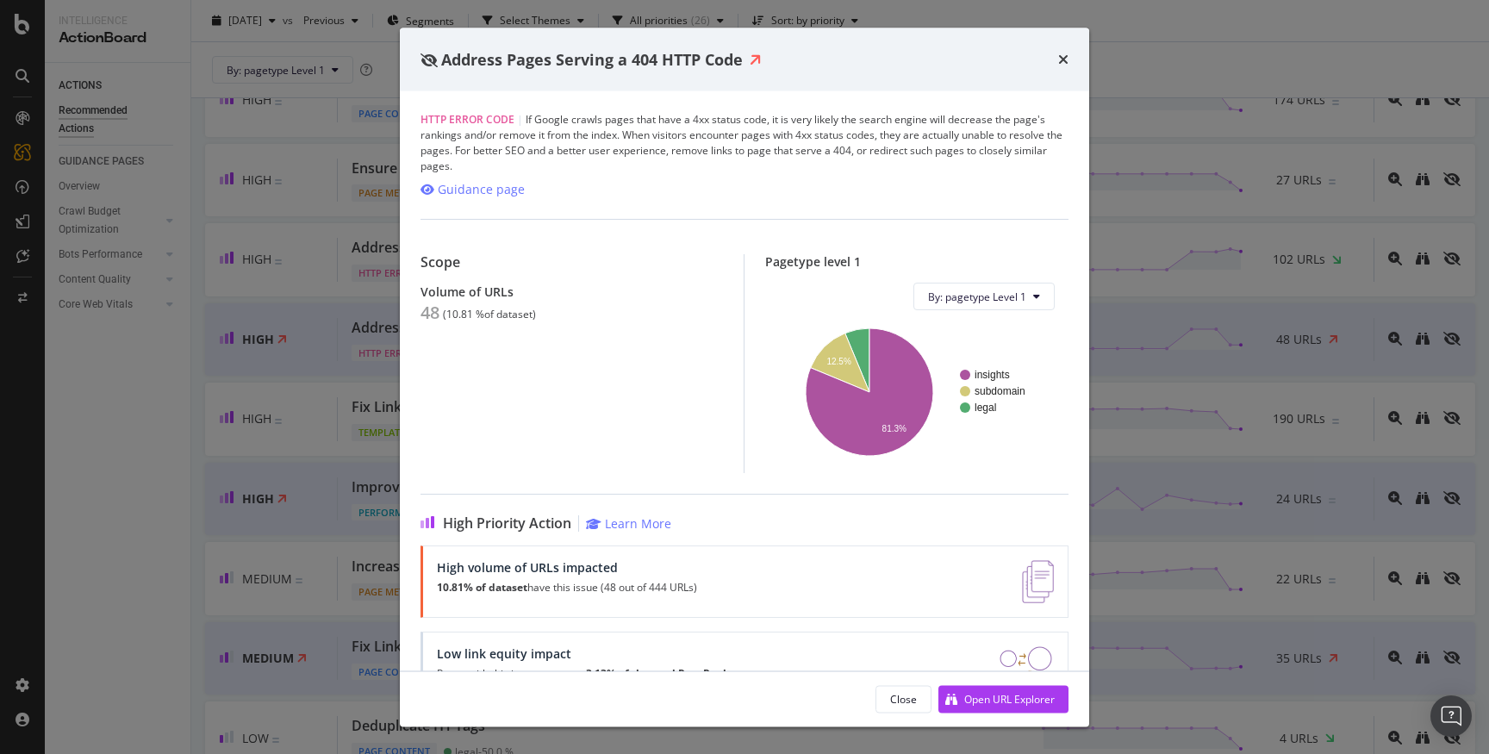  Describe the element at coordinates (1038, 582) in the screenshot. I see `img: e5DMFwAAAABJRU5ErkJggg==` at that location.